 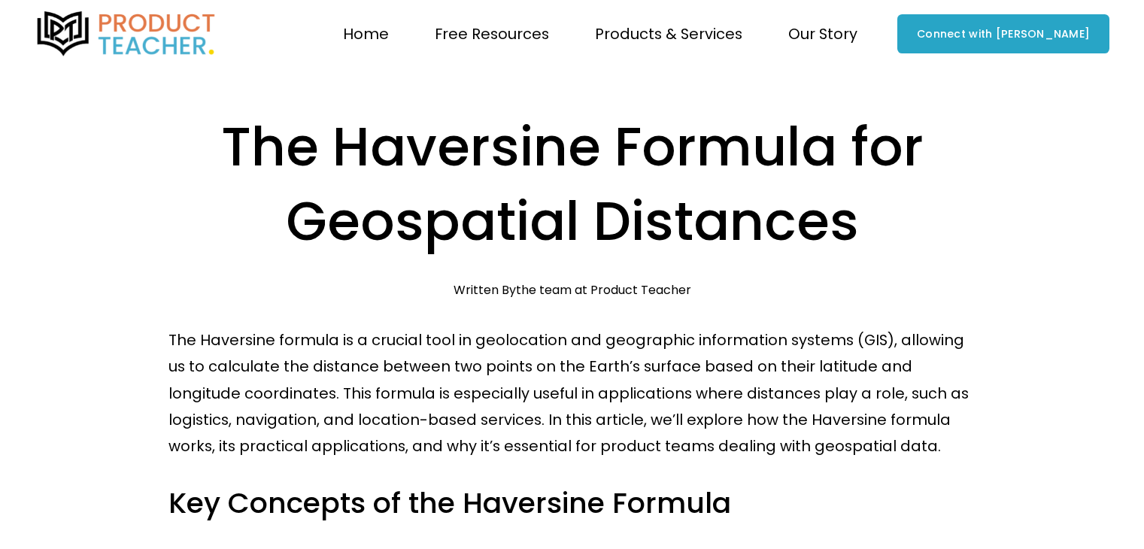 I want to click on img: Product Teacher, so click(x=126, y=34).